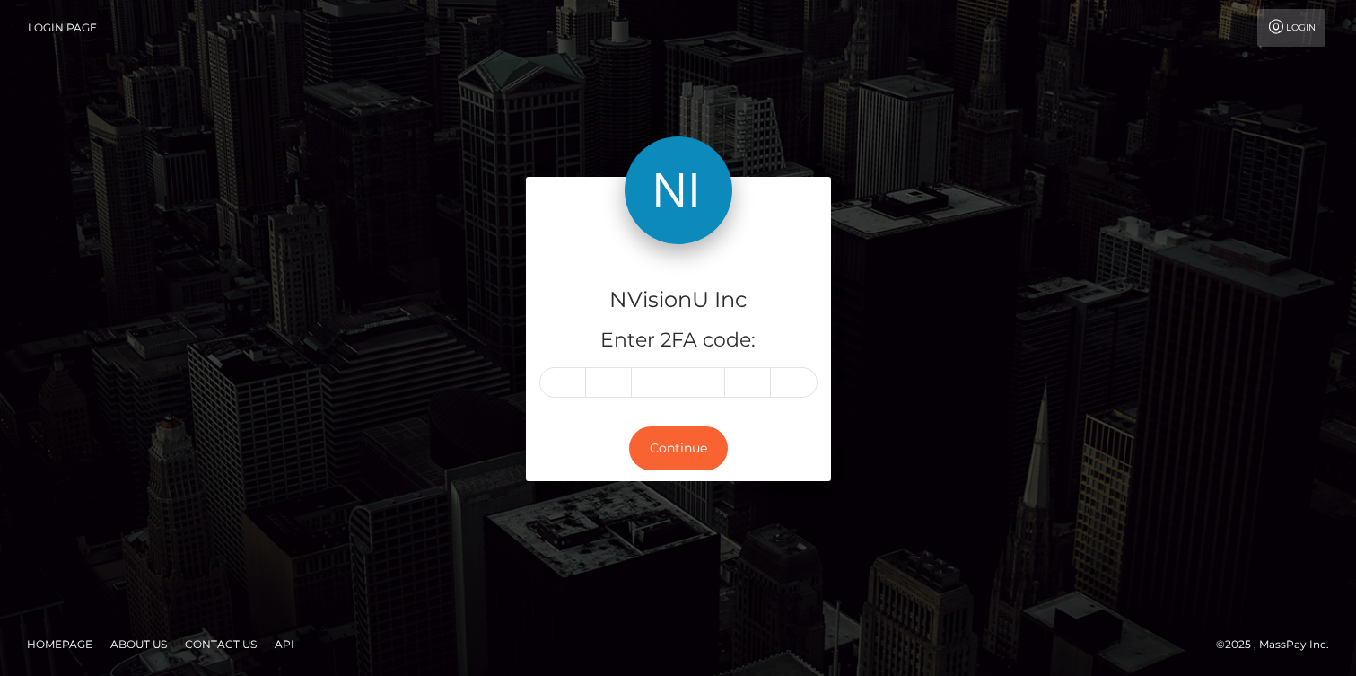 The height and width of the screenshot is (676, 1356). Describe the element at coordinates (679, 448) in the screenshot. I see `button: Continue` at that location.